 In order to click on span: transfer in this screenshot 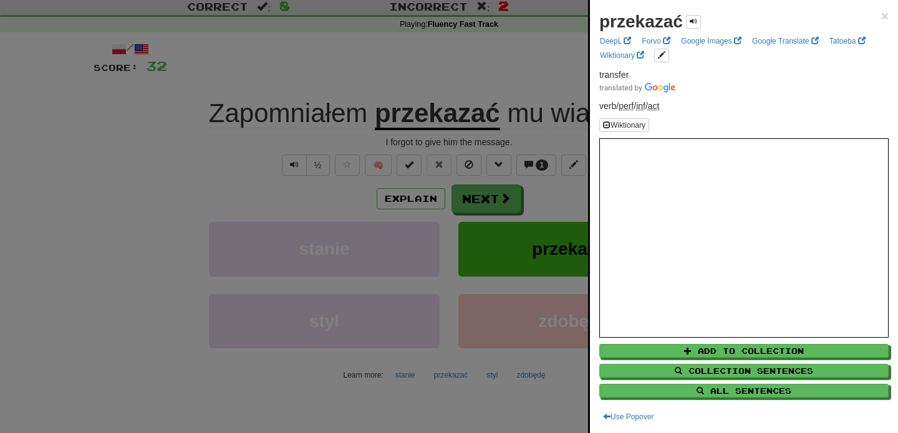, I will do `click(613, 75)`.